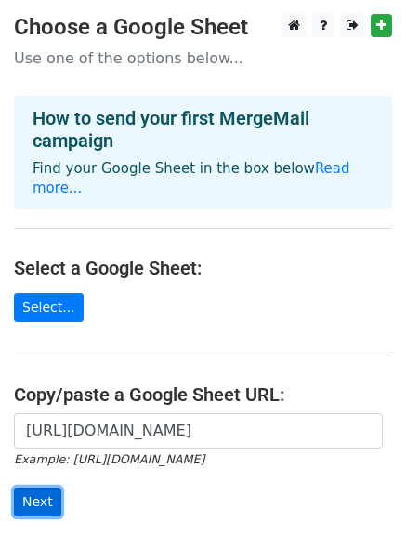  I want to click on h4: How to send your first MergeMail campaign, so click(203, 129).